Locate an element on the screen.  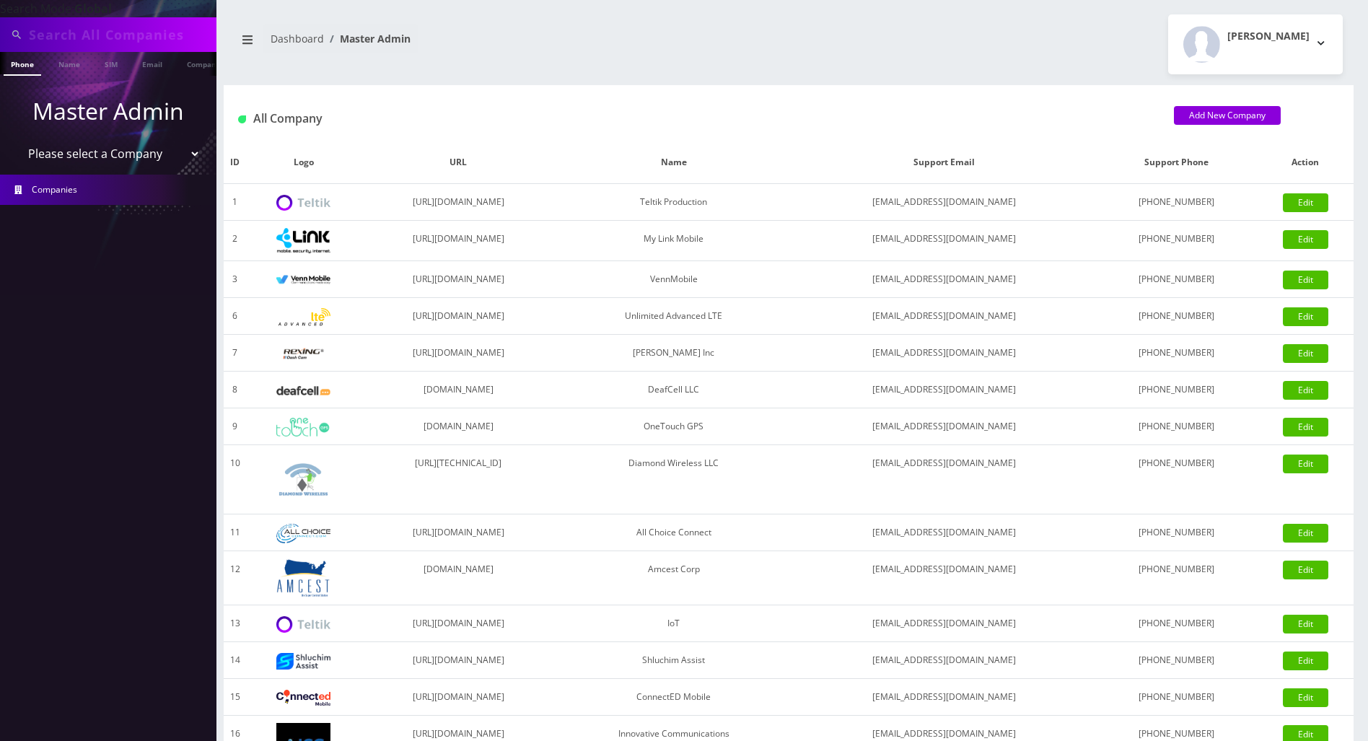
img: Amcest Corp is located at coordinates (303, 578).